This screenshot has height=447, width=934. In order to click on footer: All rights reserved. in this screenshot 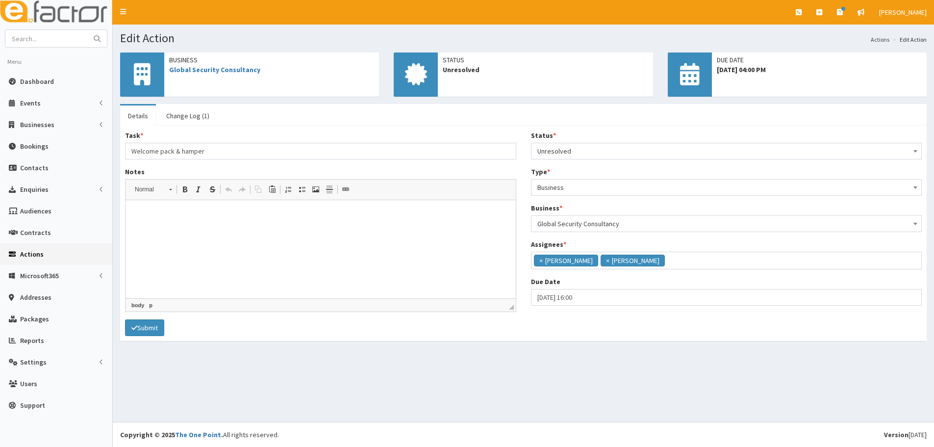, I will do `click(523, 434)`.